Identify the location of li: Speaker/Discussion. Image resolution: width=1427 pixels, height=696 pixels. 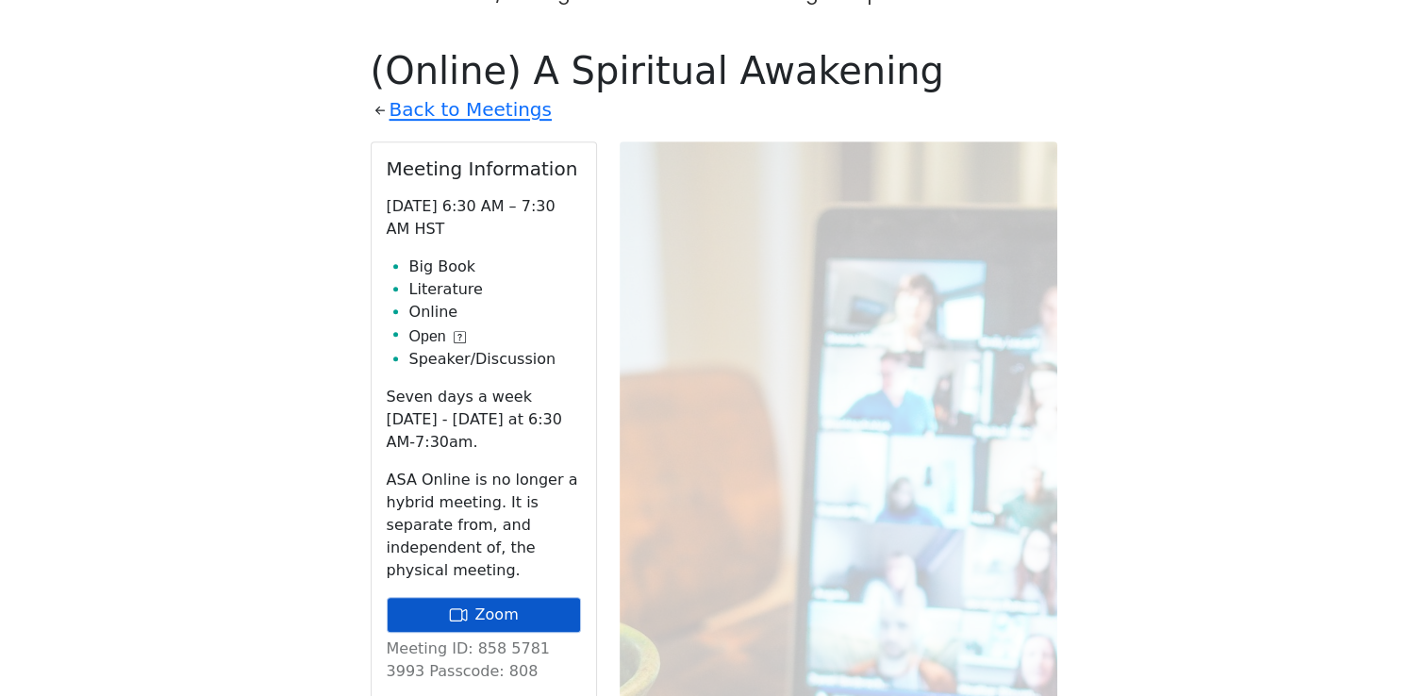
(495, 359).